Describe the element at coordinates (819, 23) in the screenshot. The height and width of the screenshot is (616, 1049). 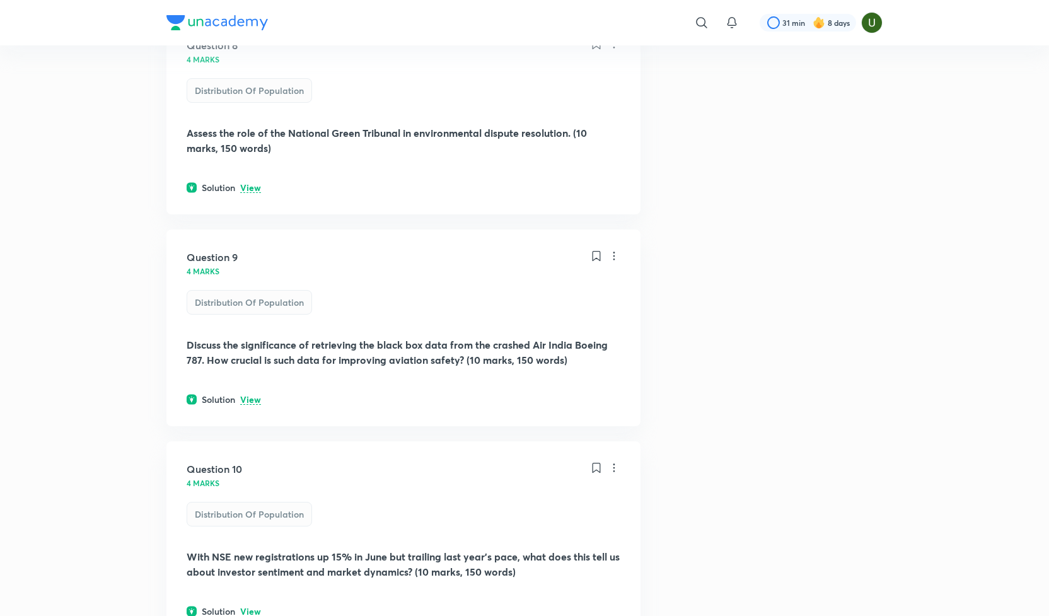
I see `img: streak` at that location.